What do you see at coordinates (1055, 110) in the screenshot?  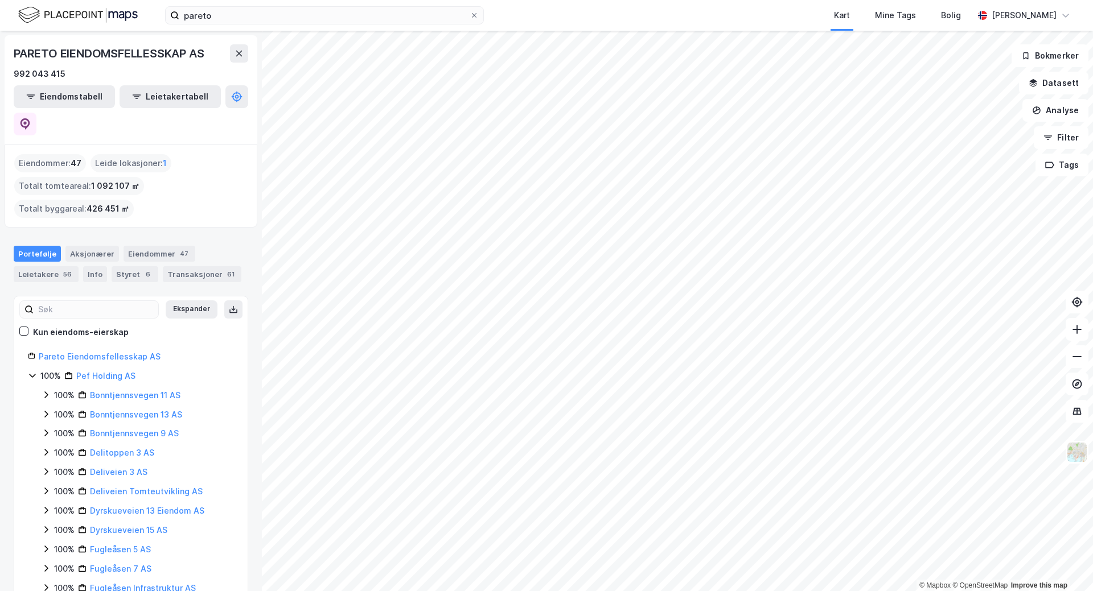 I see `button: Analyse` at bounding box center [1055, 110].